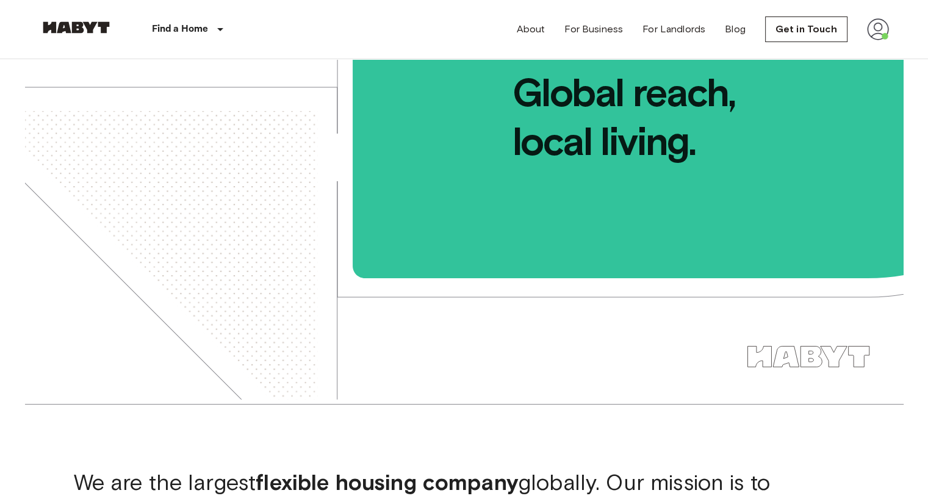  I want to click on a: Get in Touch, so click(806, 29).